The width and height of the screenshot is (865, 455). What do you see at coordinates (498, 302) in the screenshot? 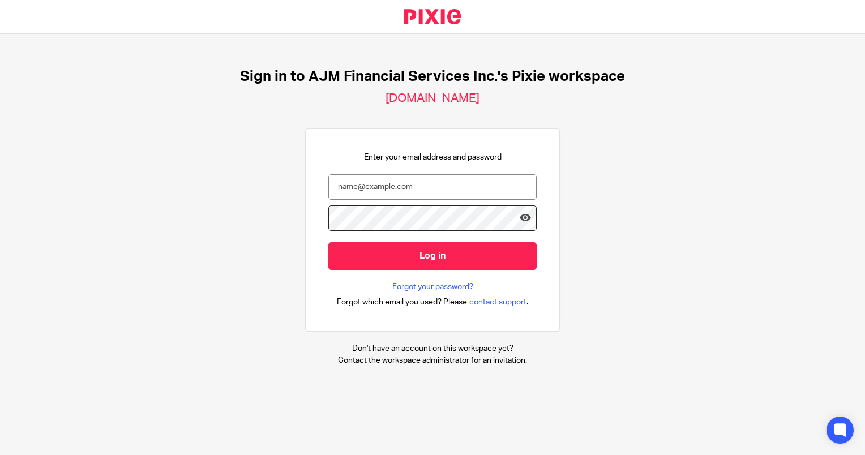
I see `span: contact support` at bounding box center [498, 302].